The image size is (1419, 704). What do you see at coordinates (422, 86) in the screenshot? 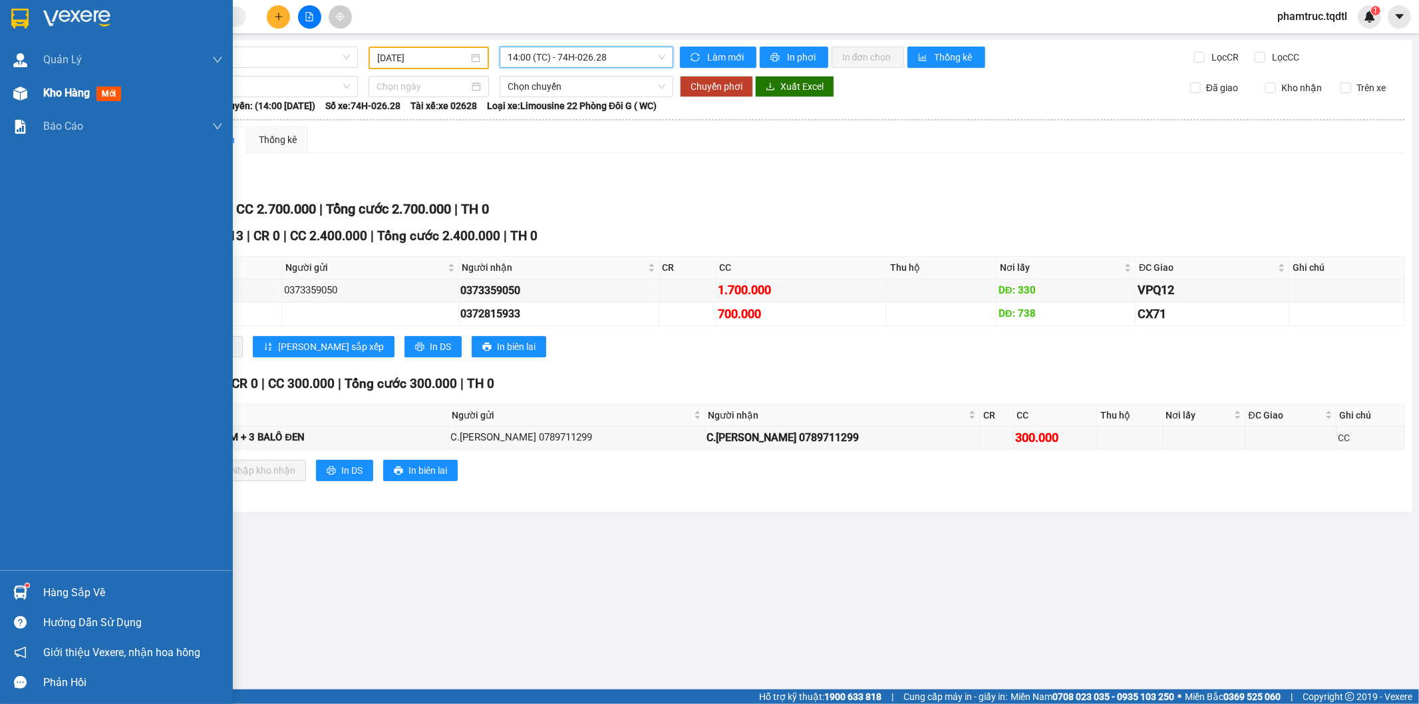
I see `input: Chọn ngày` at bounding box center [422, 86].